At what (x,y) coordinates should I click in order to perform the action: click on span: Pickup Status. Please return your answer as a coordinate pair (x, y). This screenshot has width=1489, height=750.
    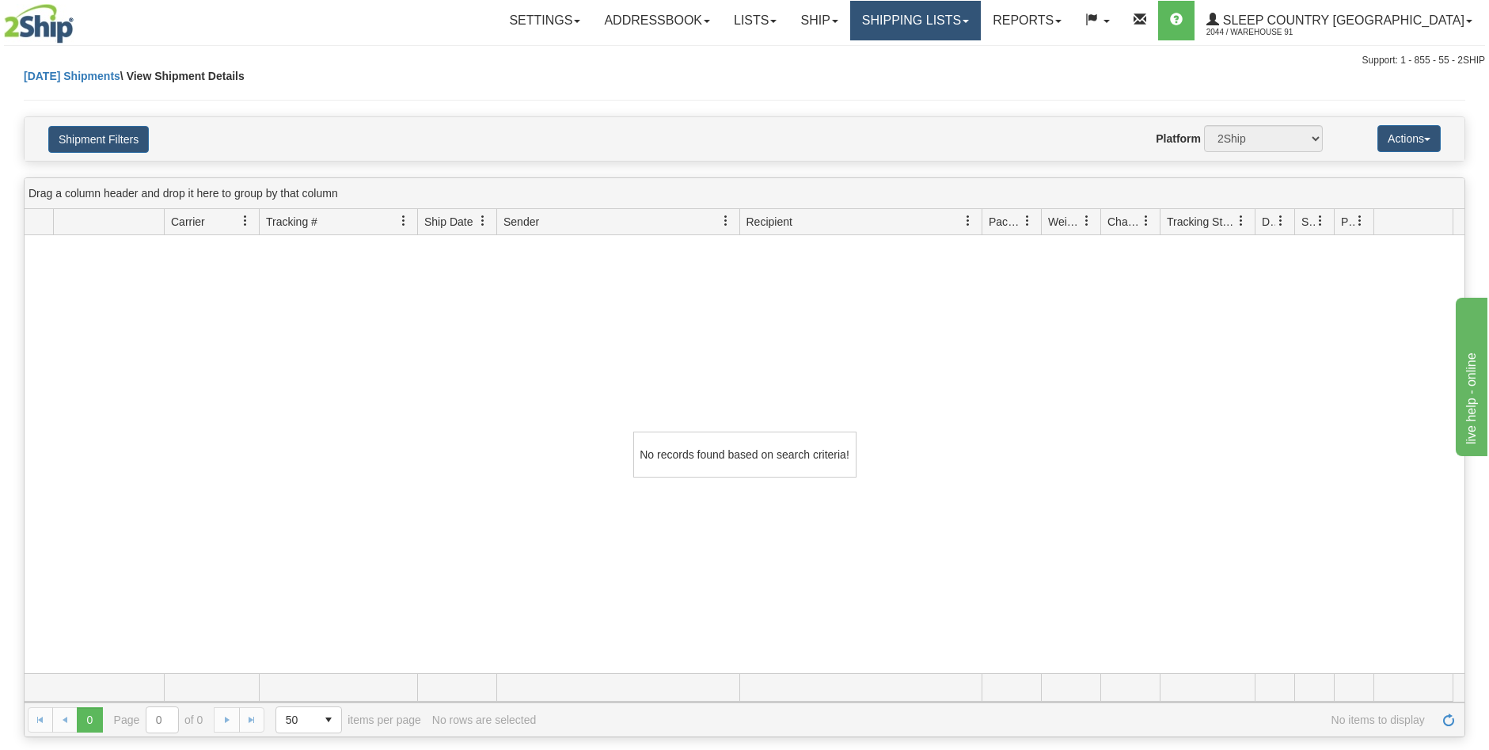
    Looking at the image, I should click on (1347, 222).